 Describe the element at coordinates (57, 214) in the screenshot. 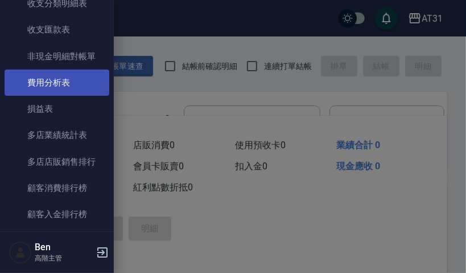

I see `a: 顧客入金排行榜` at that location.